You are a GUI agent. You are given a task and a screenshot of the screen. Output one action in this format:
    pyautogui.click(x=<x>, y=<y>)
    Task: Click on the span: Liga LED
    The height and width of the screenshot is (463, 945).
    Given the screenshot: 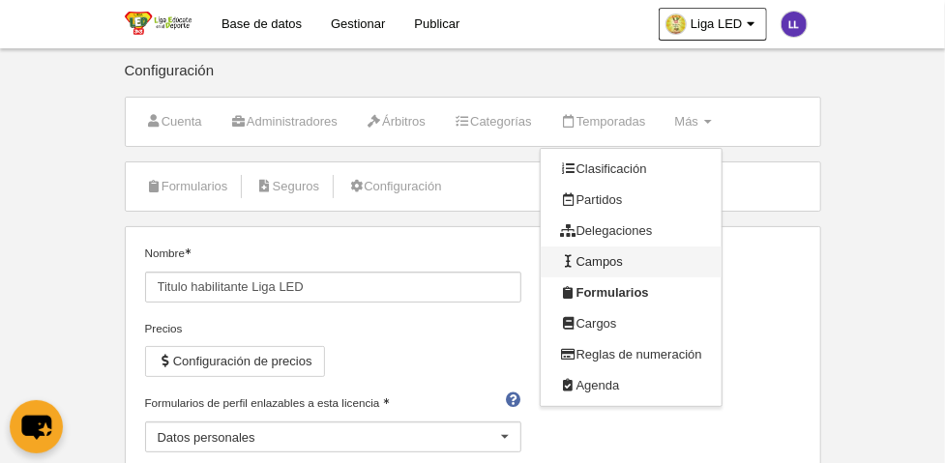 What is the action you would take?
    pyautogui.click(x=716, y=24)
    